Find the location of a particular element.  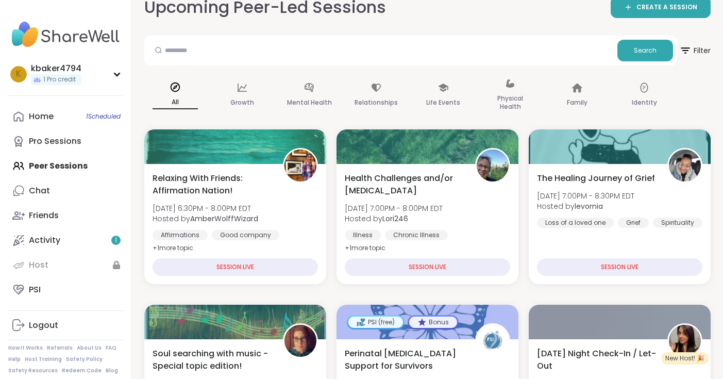

div: Affirmations is located at coordinates (180, 235).